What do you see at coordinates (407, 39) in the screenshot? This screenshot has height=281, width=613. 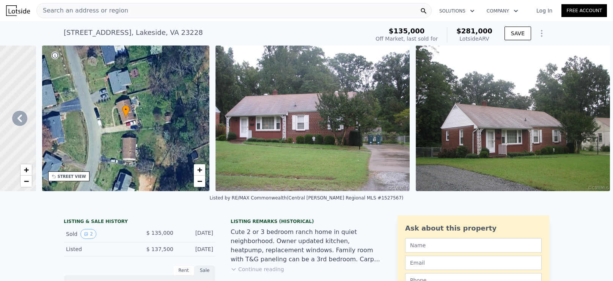 I see `div: Off Market, last sold for` at bounding box center [407, 39].